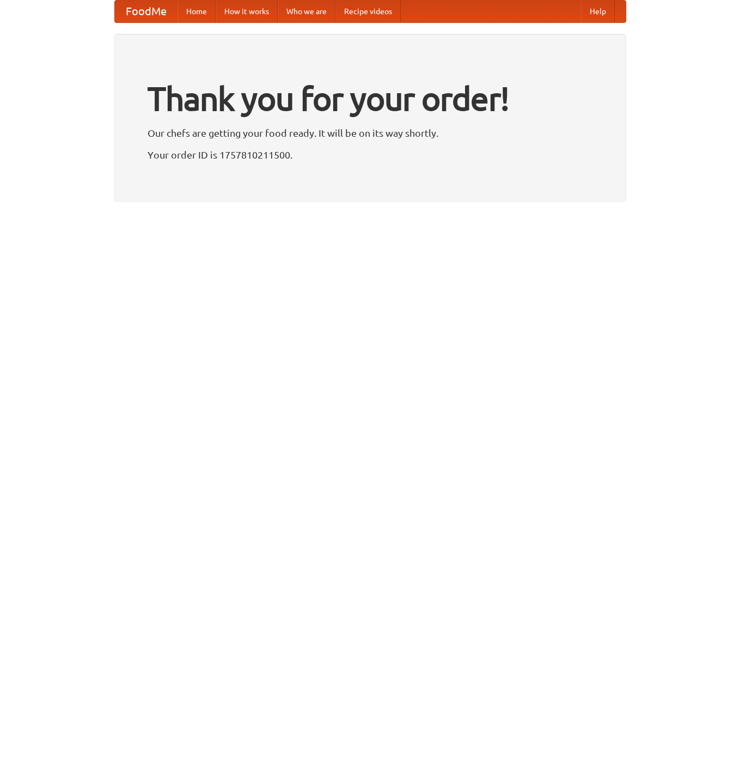 The image size is (740, 771). Describe the element at coordinates (307, 11) in the screenshot. I see `a: Who we are` at that location.